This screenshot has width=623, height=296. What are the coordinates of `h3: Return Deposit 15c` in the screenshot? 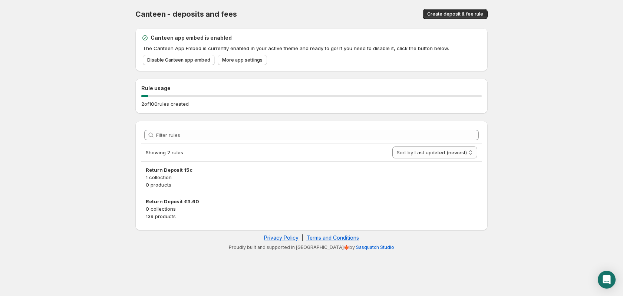 It's located at (311, 170).